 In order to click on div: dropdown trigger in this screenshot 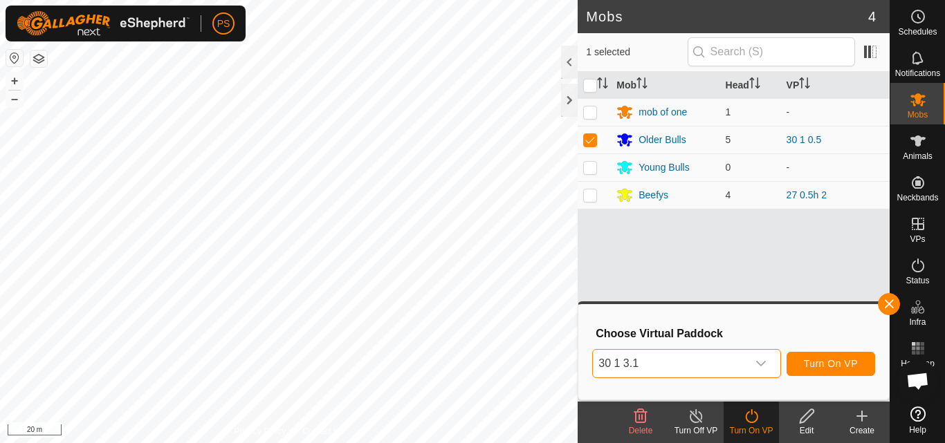, I will do `click(761, 364)`.